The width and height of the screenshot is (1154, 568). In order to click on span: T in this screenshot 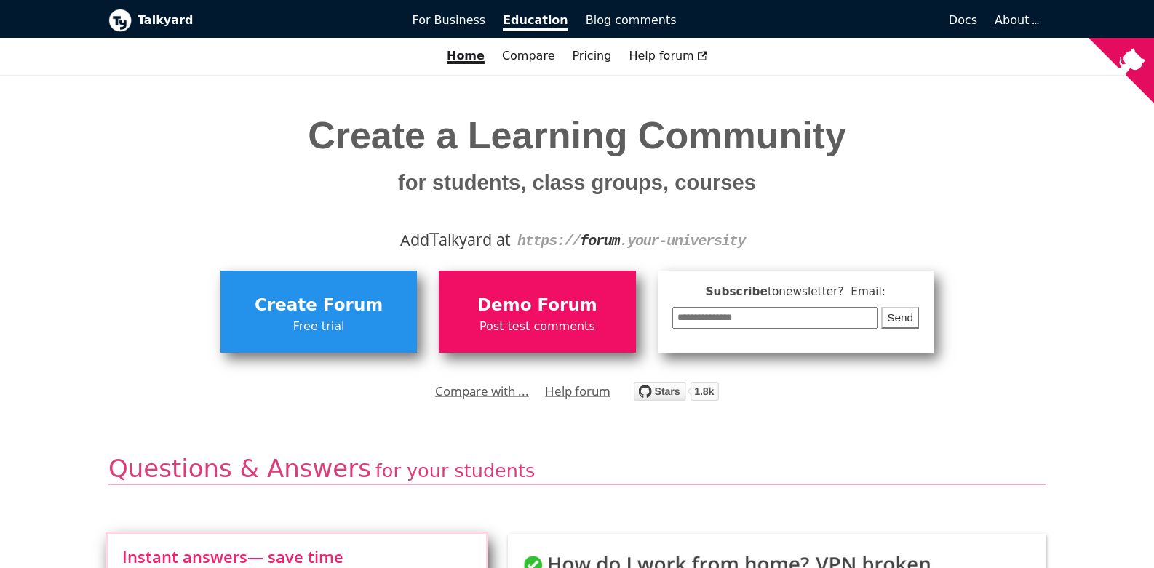, I will do `click(435, 239)`.